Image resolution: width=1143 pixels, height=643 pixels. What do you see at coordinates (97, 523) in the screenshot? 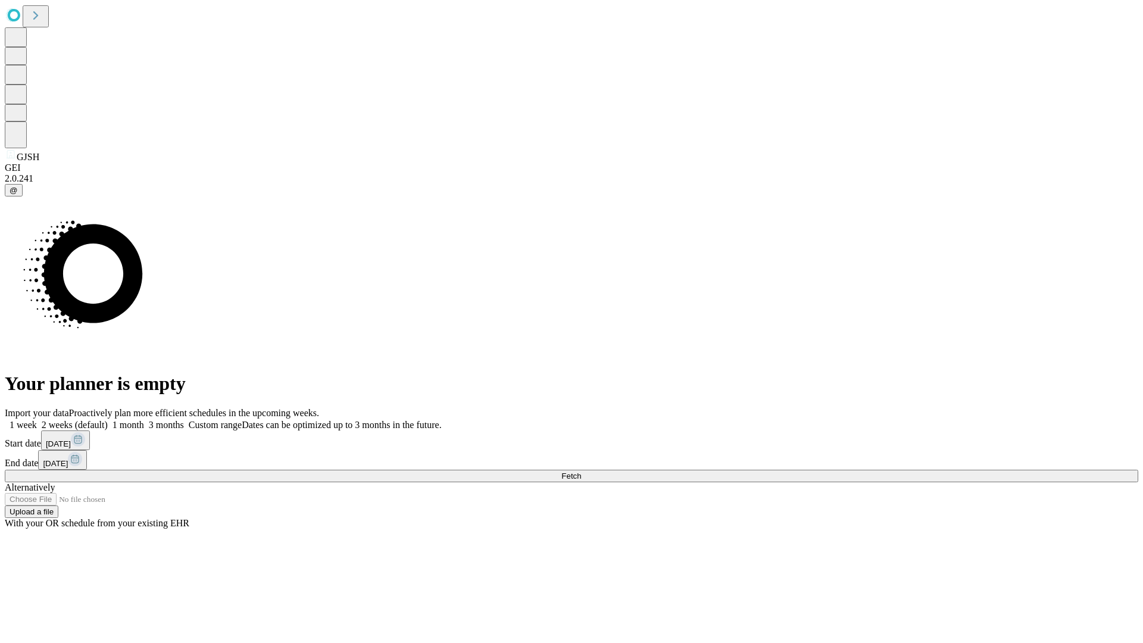
I see `span: With your OR schedule from your existing EHR` at bounding box center [97, 523].